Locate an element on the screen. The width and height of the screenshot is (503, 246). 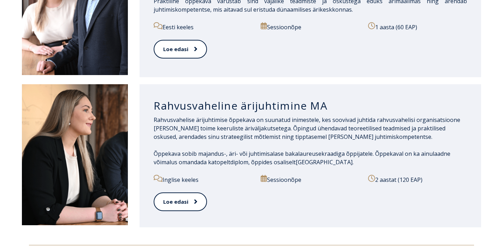
span: topeltdiplom is located at coordinates (231, 162).